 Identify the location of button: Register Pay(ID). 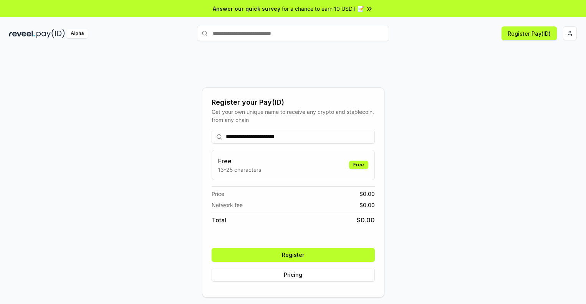
(529, 33).